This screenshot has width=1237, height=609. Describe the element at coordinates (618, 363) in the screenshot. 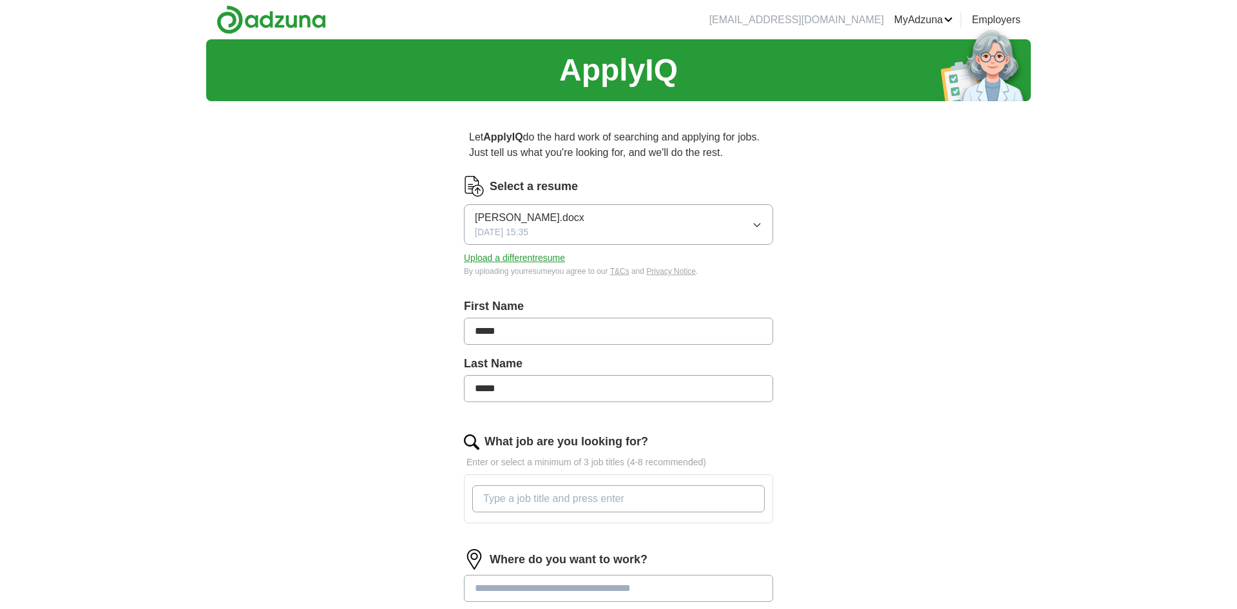

I see `label: Last Name` at that location.